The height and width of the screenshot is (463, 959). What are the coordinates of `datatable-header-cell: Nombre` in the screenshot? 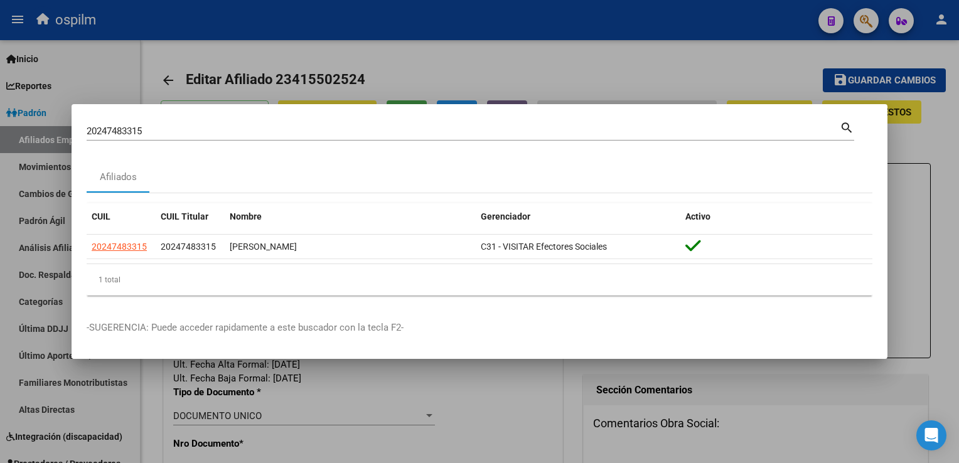 It's located at (350, 217).